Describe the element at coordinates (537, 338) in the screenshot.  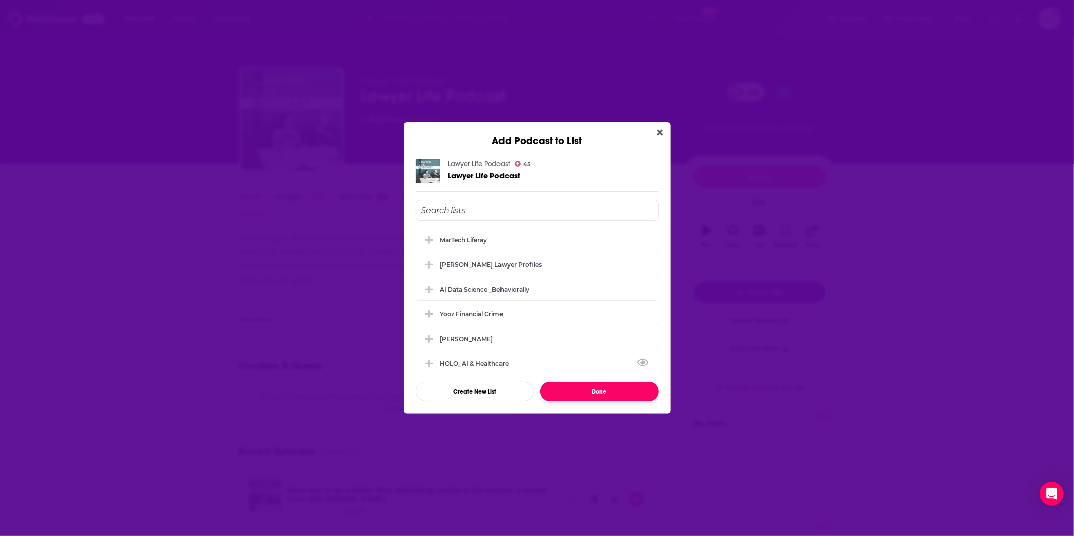
I see `div: Matt Marcotte_Branding` at that location.